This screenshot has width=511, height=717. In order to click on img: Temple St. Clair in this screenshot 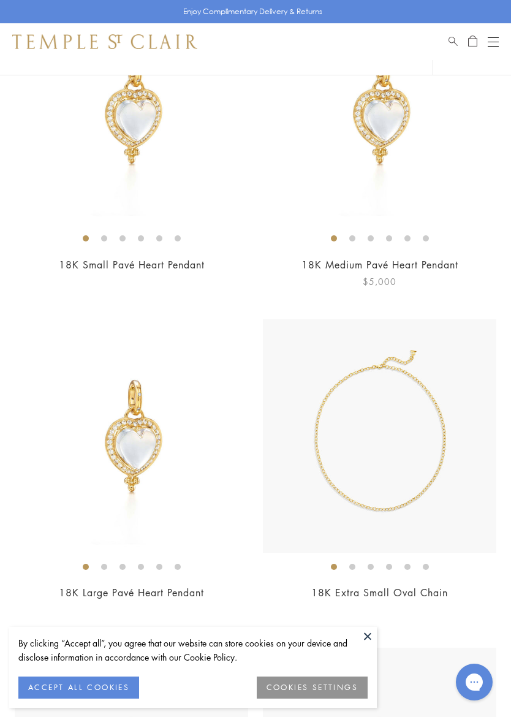, I will do `click(105, 42)`.